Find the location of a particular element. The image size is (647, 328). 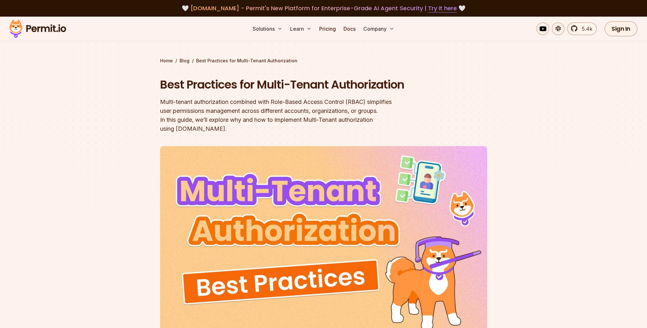

button: Learn is located at coordinates (301, 29).